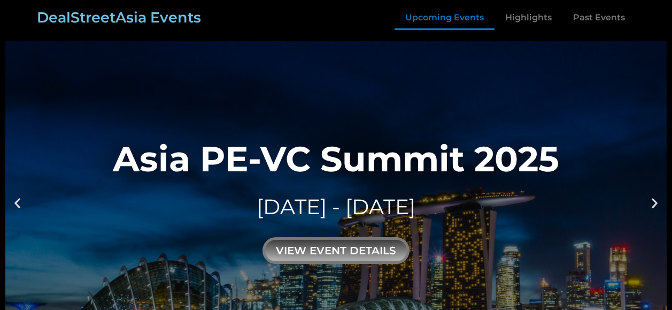 The image size is (672, 310). I want to click on a: DealStreetAsia Events, so click(119, 17).